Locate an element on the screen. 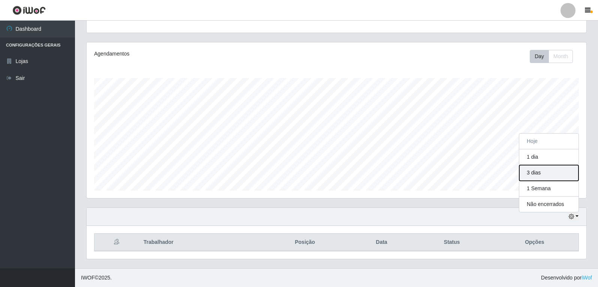 The height and width of the screenshot is (287, 598). button: 1 Semana is located at coordinates (549, 189).